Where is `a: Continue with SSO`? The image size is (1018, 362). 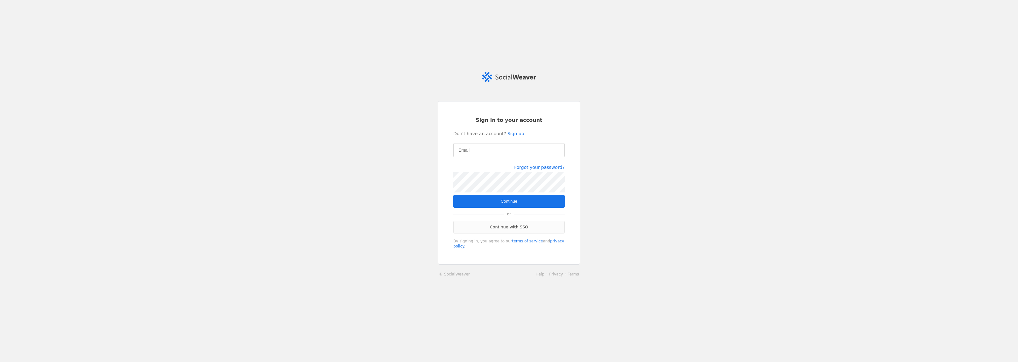 a: Continue with SSO is located at coordinates (509, 227).